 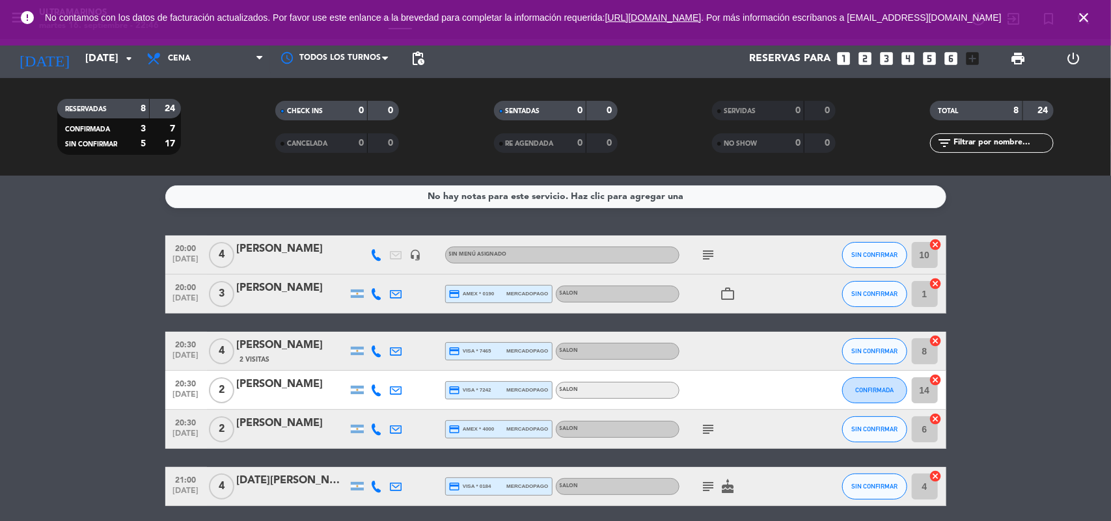 I want to click on i: arrow_drop_down, so click(x=129, y=59).